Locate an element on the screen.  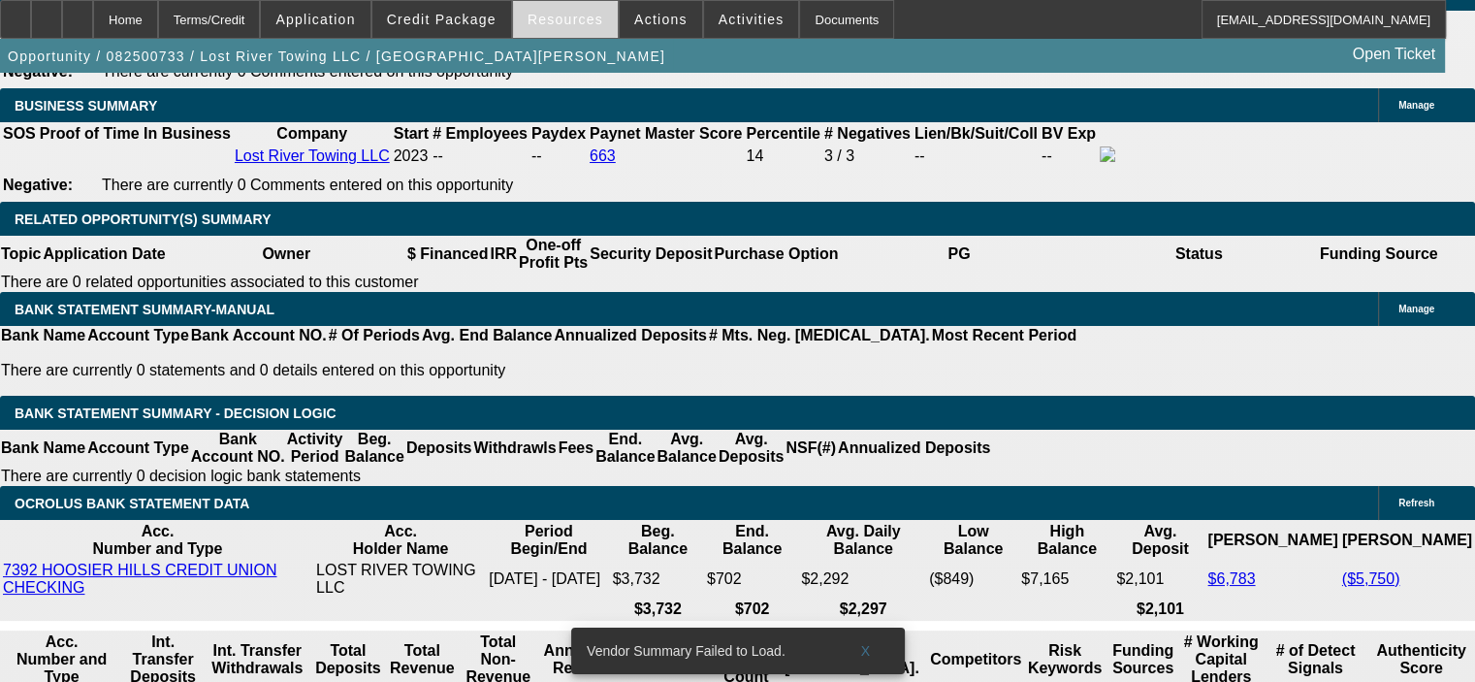
b: Paydex is located at coordinates (559, 133).